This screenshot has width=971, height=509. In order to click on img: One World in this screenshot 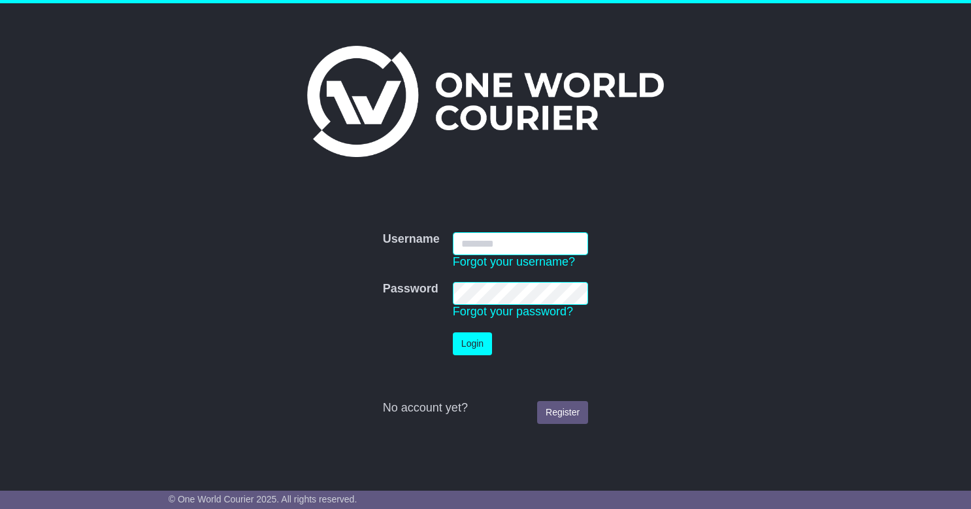, I will do `click(486, 101)`.